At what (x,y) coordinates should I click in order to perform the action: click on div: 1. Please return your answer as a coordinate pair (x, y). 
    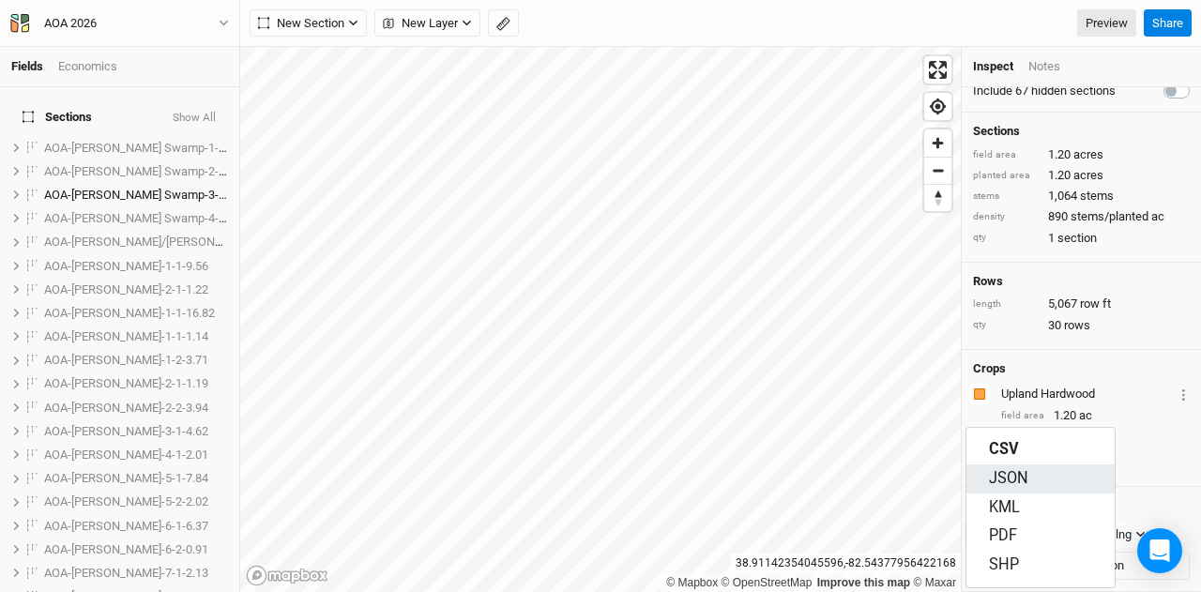
    Looking at the image, I should click on (1081, 238).